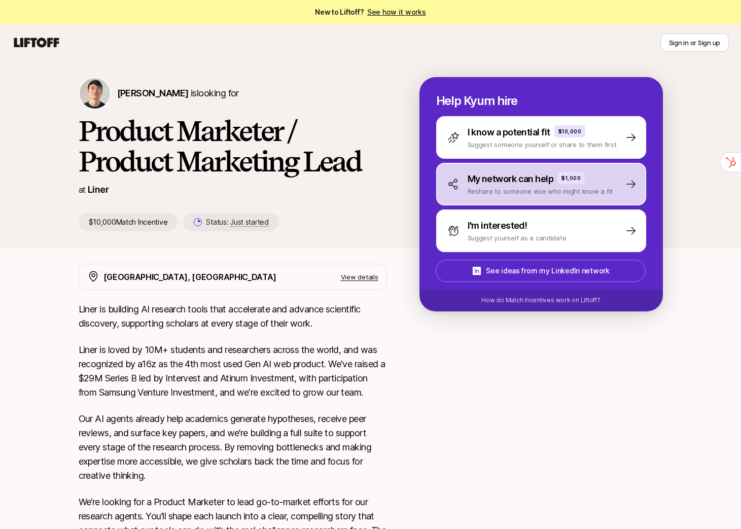  I want to click on p: Reshare to someone else who might know a fit, so click(540, 191).